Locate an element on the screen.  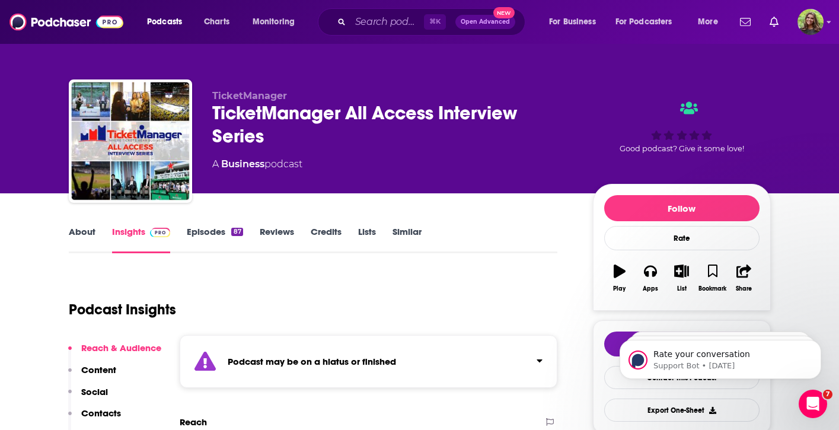
span: Monitoring is located at coordinates (273, 22).